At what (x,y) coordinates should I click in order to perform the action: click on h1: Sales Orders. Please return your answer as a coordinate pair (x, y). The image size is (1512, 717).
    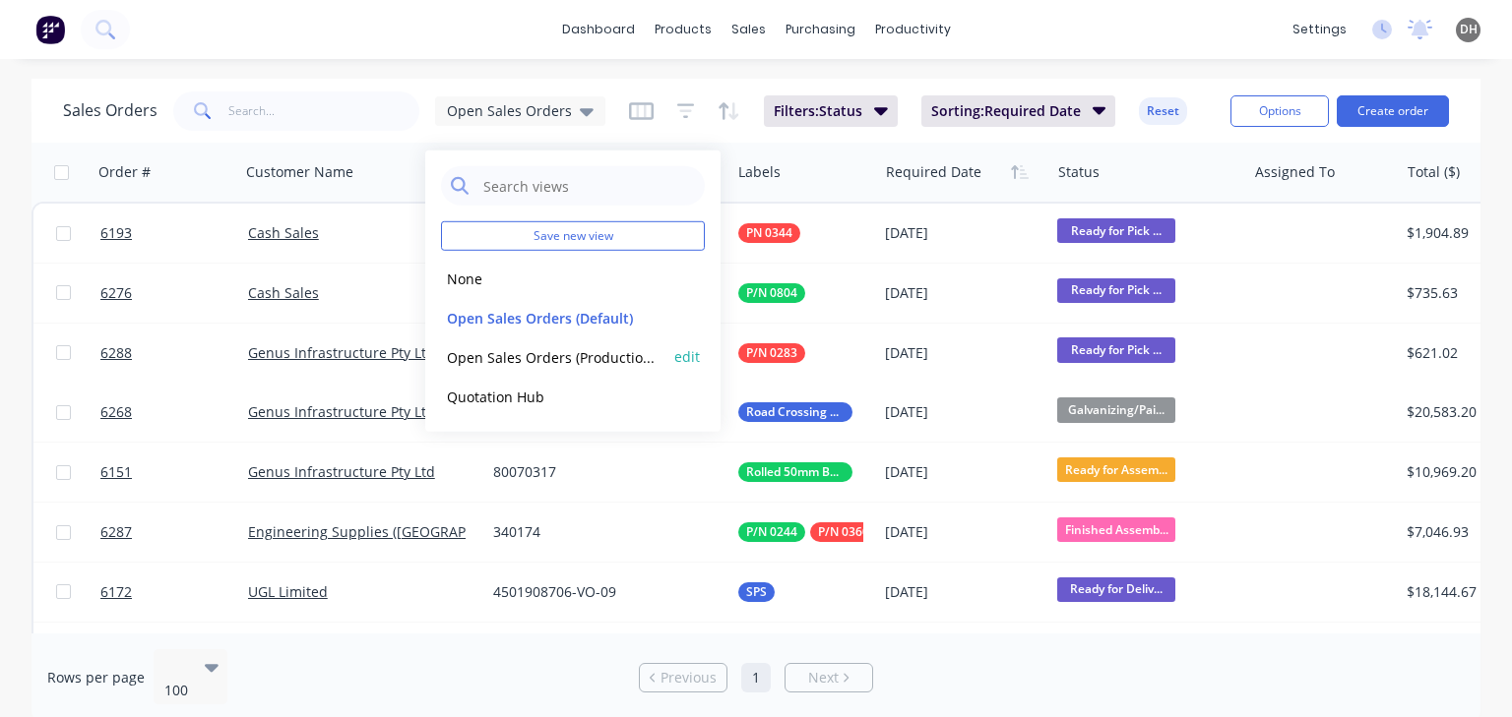
    Looking at the image, I should click on (110, 110).